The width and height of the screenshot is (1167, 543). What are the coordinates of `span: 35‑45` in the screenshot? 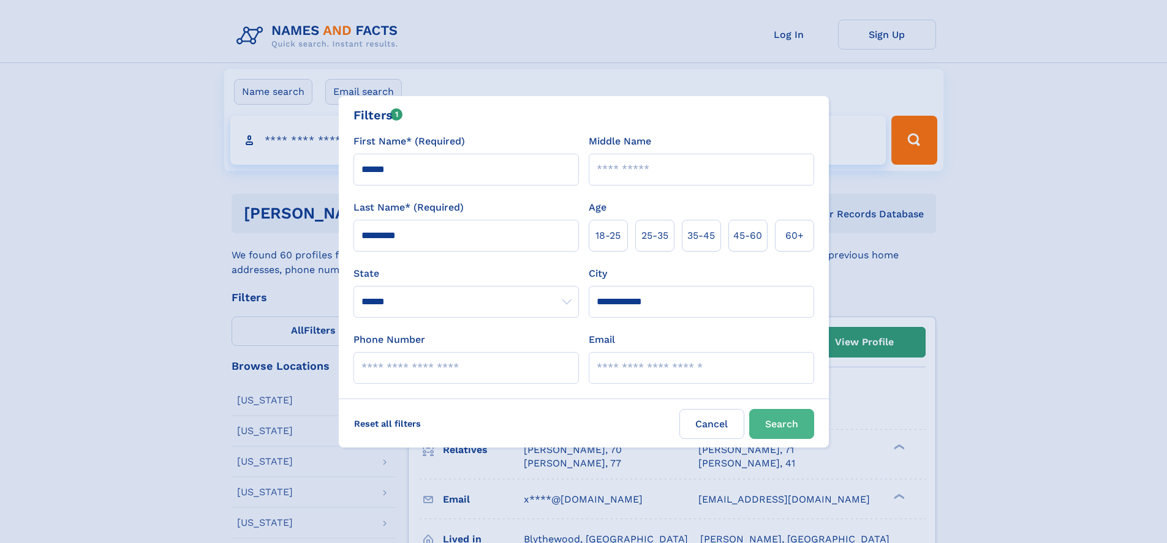 It's located at (701, 236).